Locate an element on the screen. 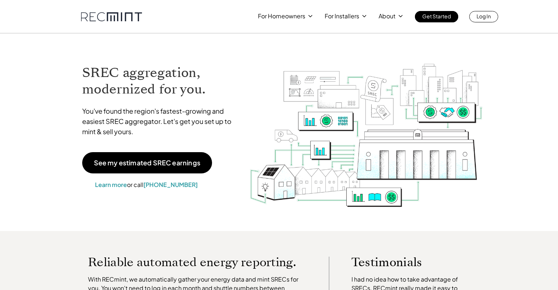  img: RECmint value cycle is located at coordinates (366, 127).